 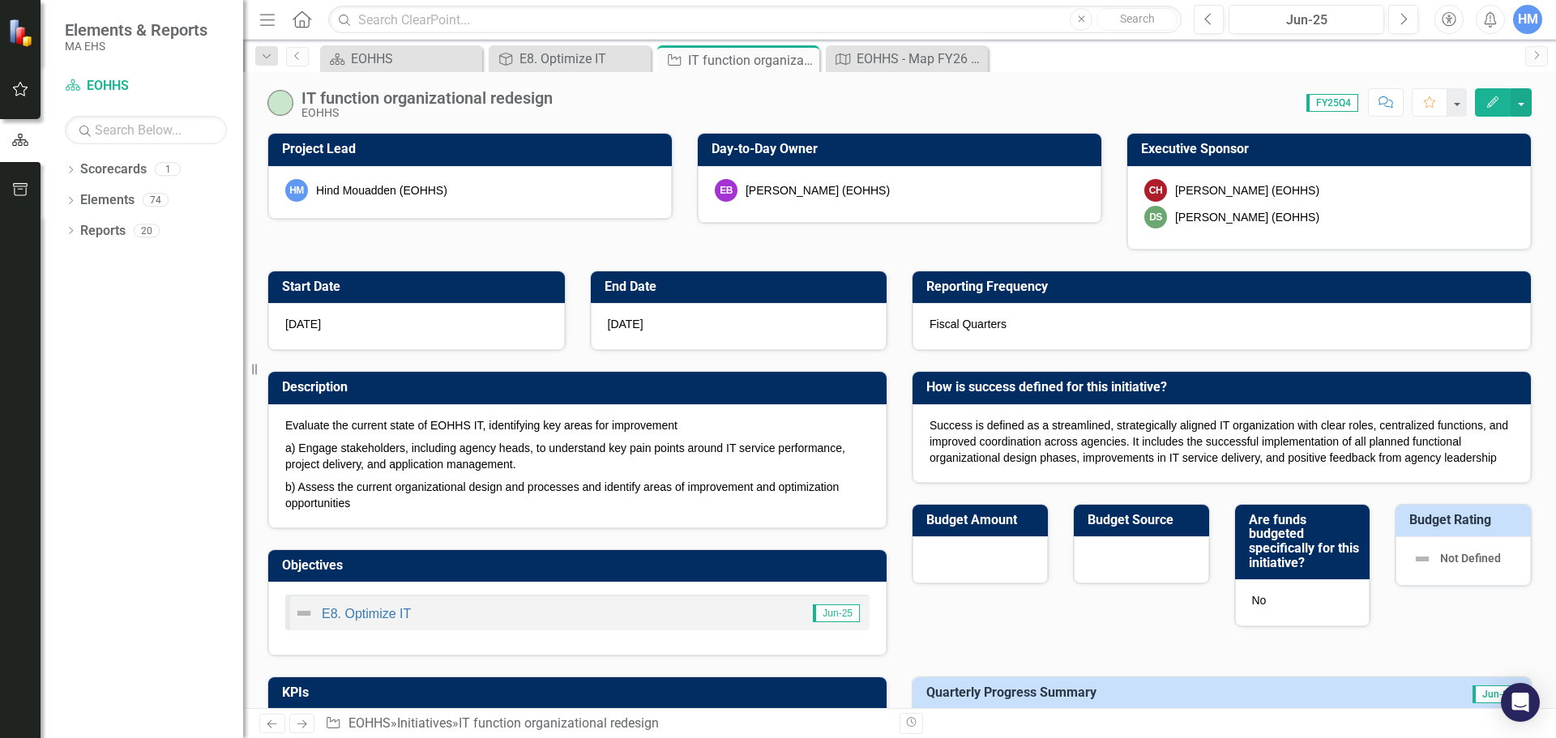 What do you see at coordinates (726, 190) in the screenshot?
I see `div: EB` at bounding box center [726, 190].